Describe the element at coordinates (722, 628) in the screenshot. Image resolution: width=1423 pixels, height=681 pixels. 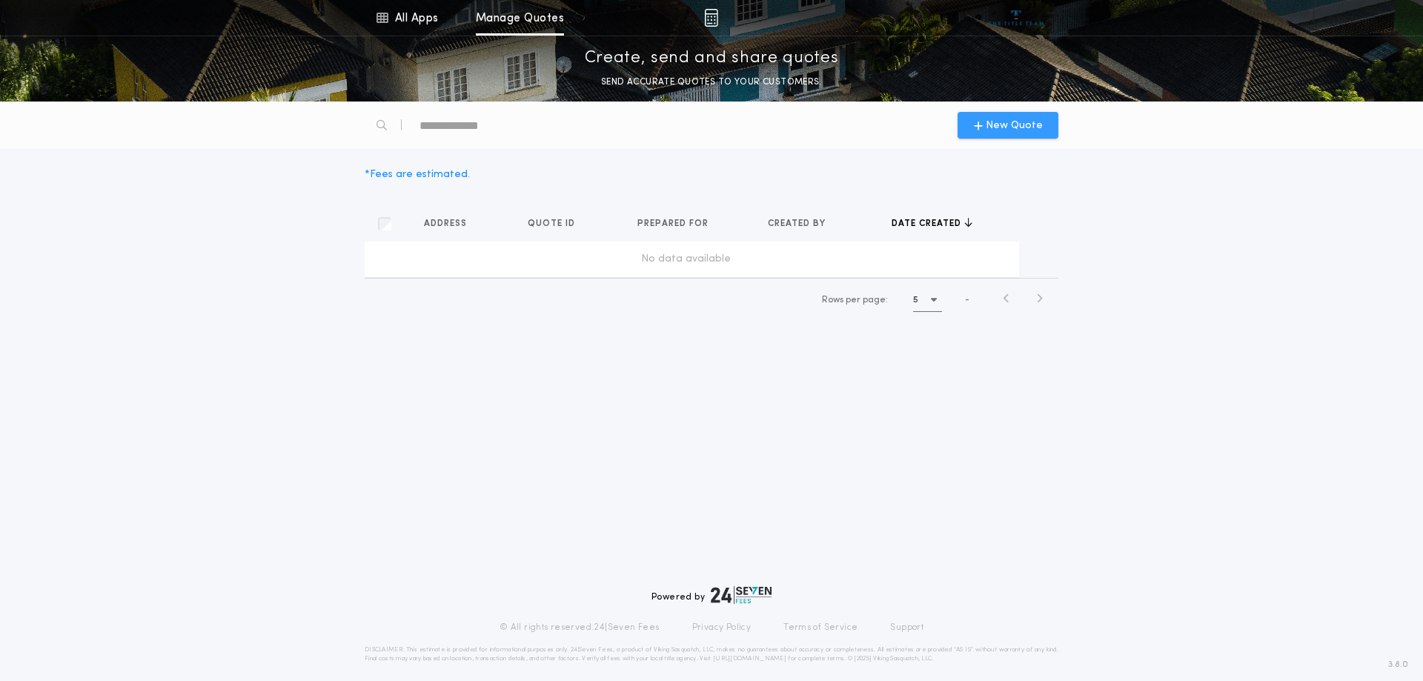
I see `a: Privacy Policy` at that location.